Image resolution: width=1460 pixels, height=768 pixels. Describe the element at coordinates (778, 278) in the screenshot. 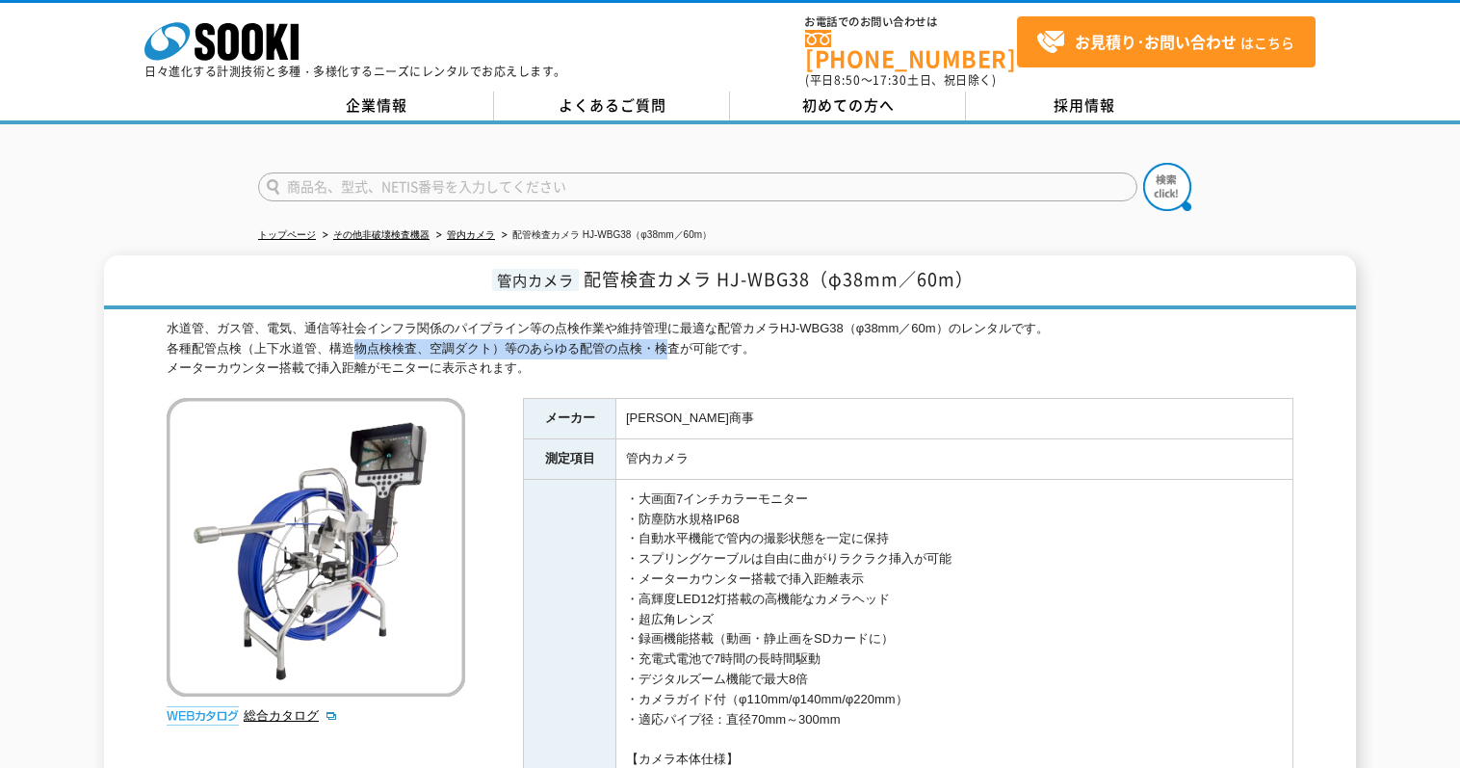

I see `span: 配管検査カメラ HJ-WBG38（φ38mm／60m）` at that location.